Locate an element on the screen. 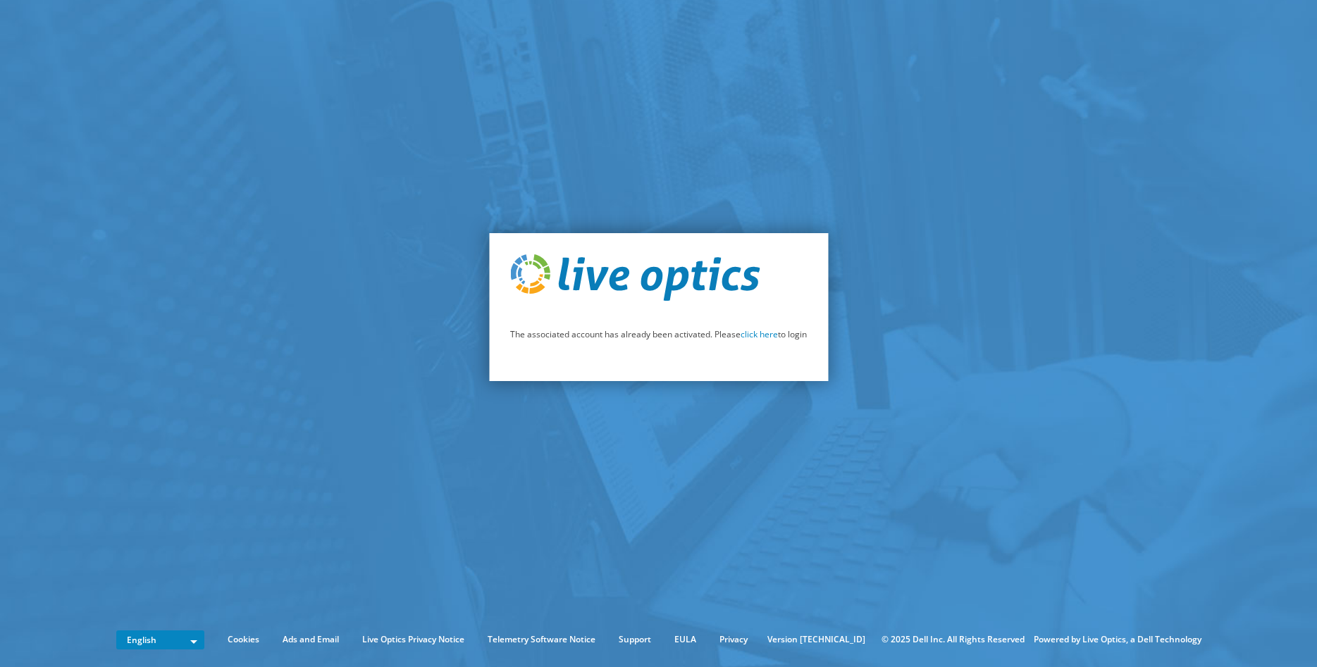  a: Cookies is located at coordinates (243, 640).